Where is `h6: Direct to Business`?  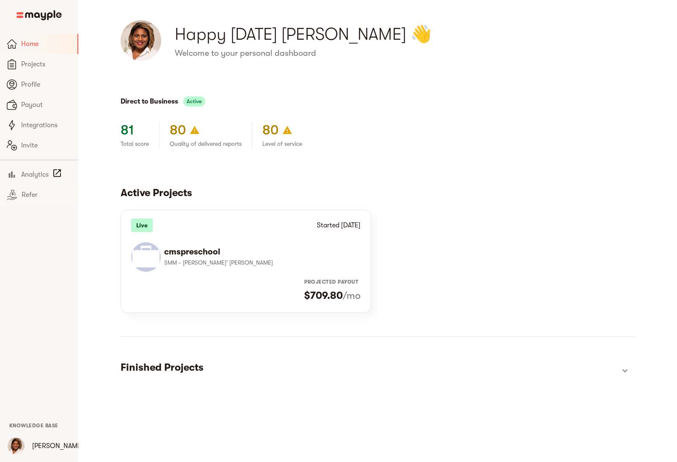
h6: Direct to Business is located at coordinates (149, 101).